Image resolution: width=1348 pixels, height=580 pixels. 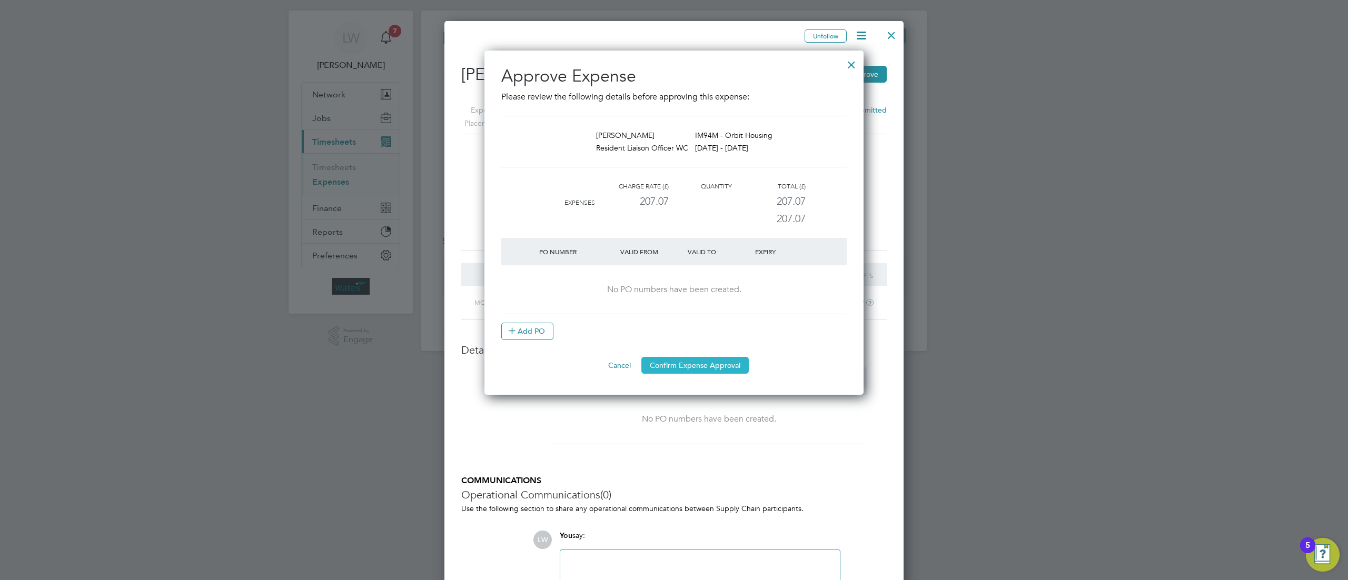 I want to click on i: 2, so click(x=870, y=303).